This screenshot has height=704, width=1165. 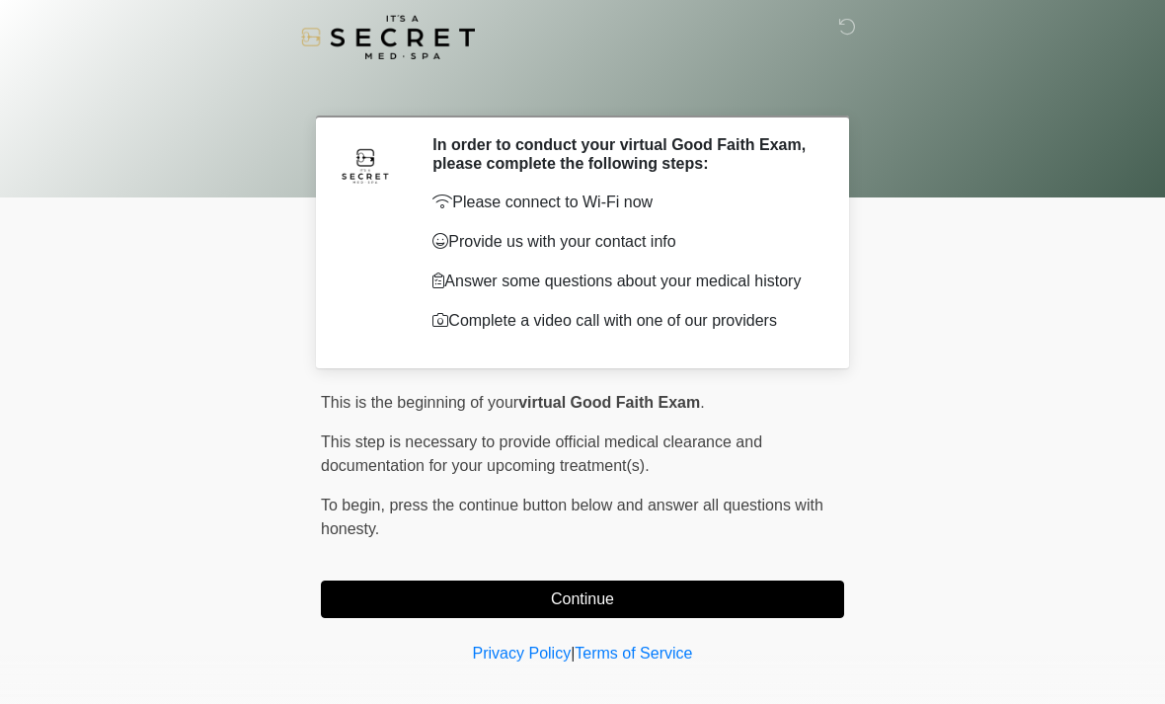 What do you see at coordinates (541, 453) in the screenshot?
I see `span: This step is necessary to provide official medical clearance and documentation for your upcoming ...` at bounding box center [541, 453].